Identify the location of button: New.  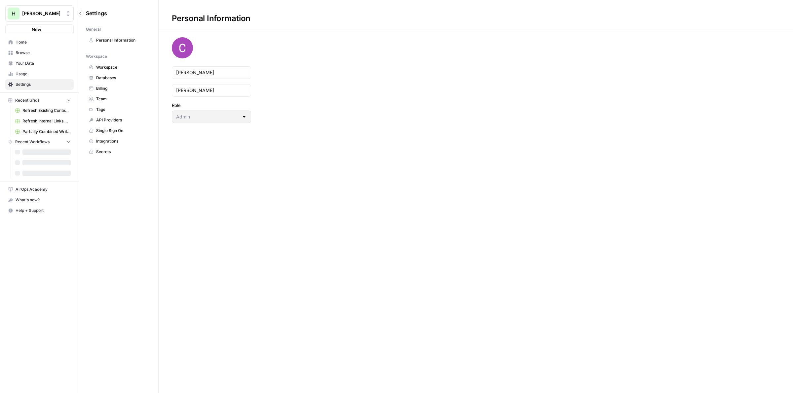
(39, 29).